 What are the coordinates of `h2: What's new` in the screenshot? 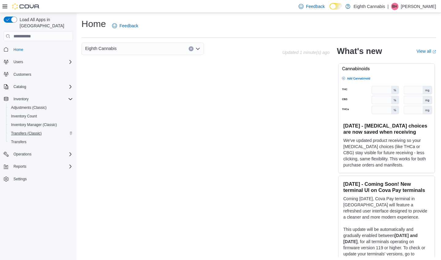 It's located at (359, 51).